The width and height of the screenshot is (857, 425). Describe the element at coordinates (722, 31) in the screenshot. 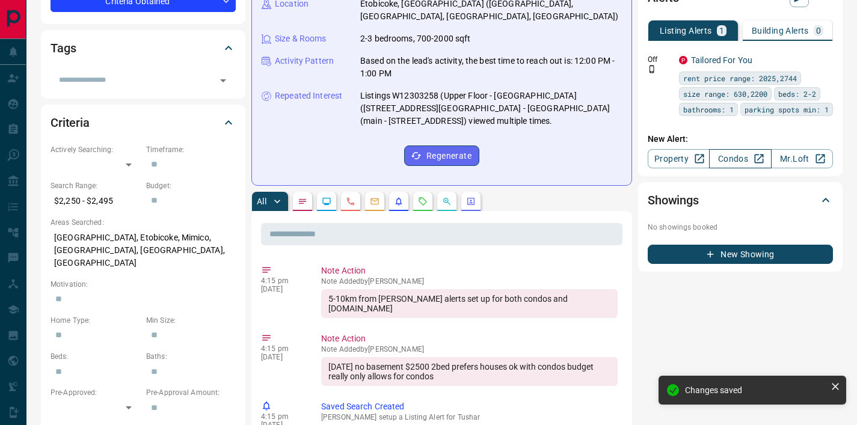

I see `p: 1` at that location.